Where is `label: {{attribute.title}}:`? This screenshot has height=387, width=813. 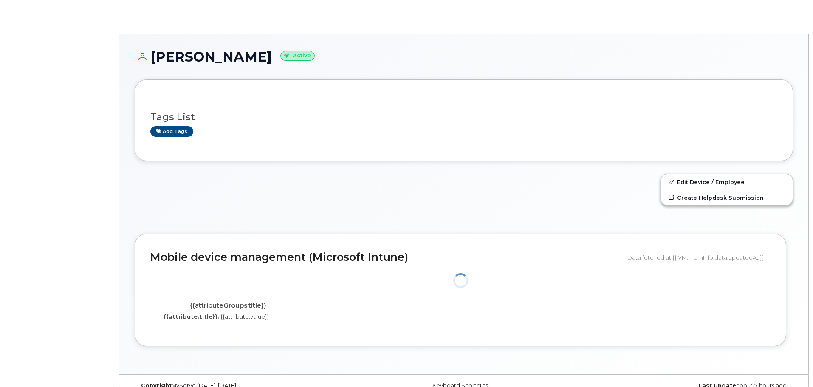 label: {{attribute.title}}: is located at coordinates (191, 316).